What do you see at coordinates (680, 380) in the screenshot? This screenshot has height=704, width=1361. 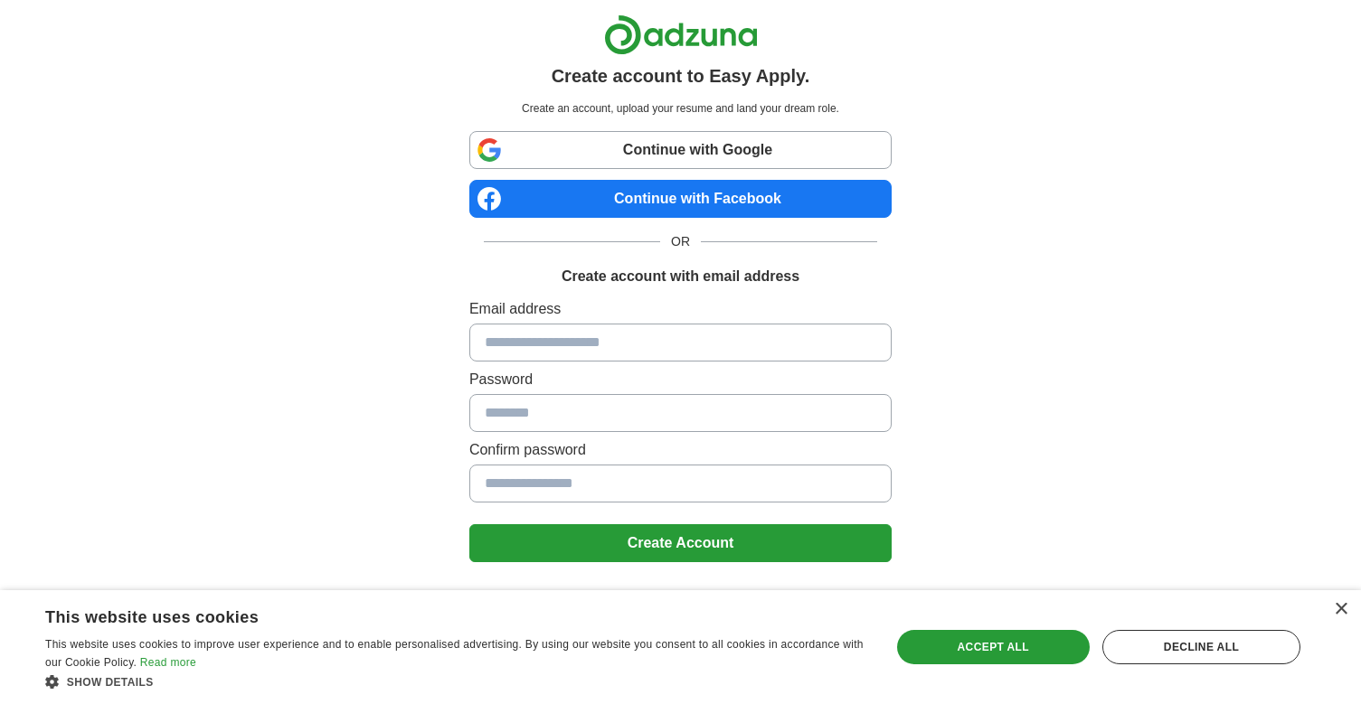 I see `label: Password` at bounding box center [680, 380].